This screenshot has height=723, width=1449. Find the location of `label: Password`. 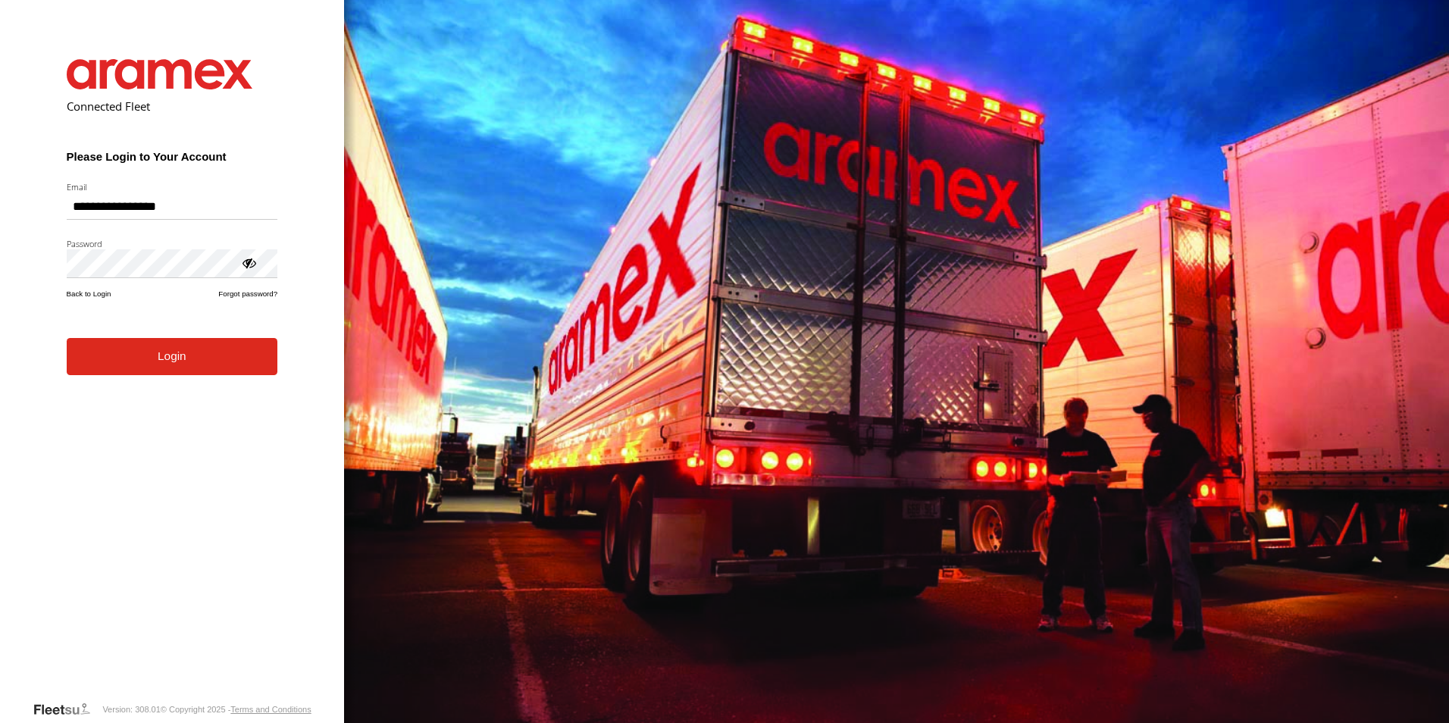

label: Password is located at coordinates (172, 243).